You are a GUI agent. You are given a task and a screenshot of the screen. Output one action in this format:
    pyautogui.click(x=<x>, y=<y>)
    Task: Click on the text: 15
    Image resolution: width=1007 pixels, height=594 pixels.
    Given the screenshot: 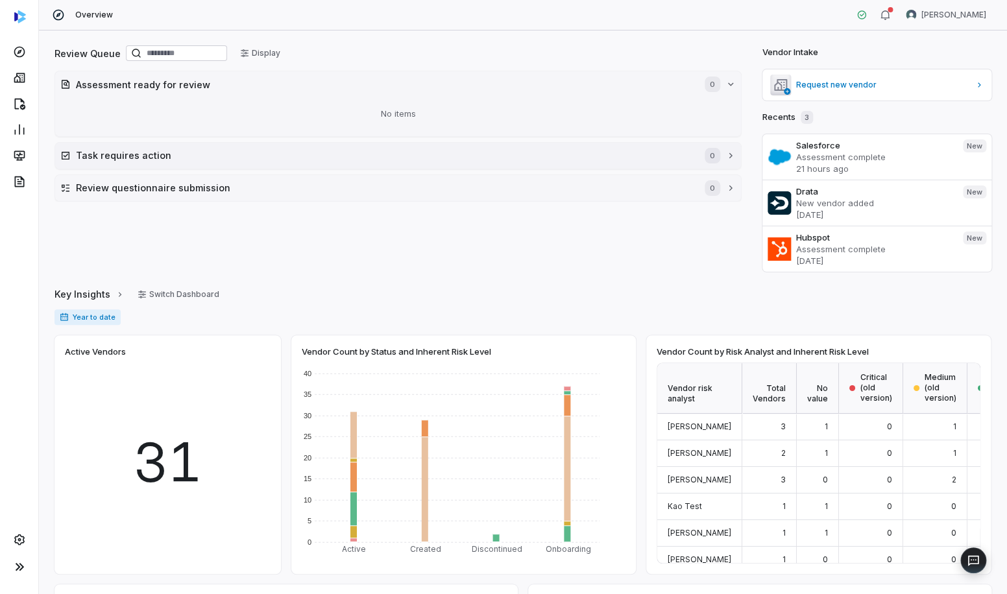 What is the action you would take?
    pyautogui.click(x=308, y=479)
    